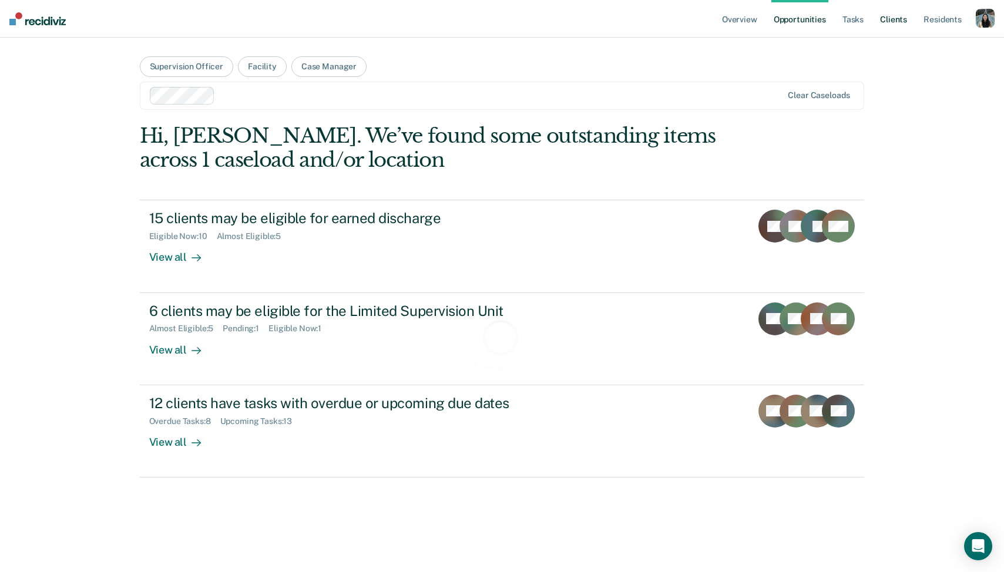 Image resolution: width=1004 pixels, height=572 pixels. What do you see at coordinates (262, 66) in the screenshot?
I see `button: Facility` at bounding box center [262, 66].